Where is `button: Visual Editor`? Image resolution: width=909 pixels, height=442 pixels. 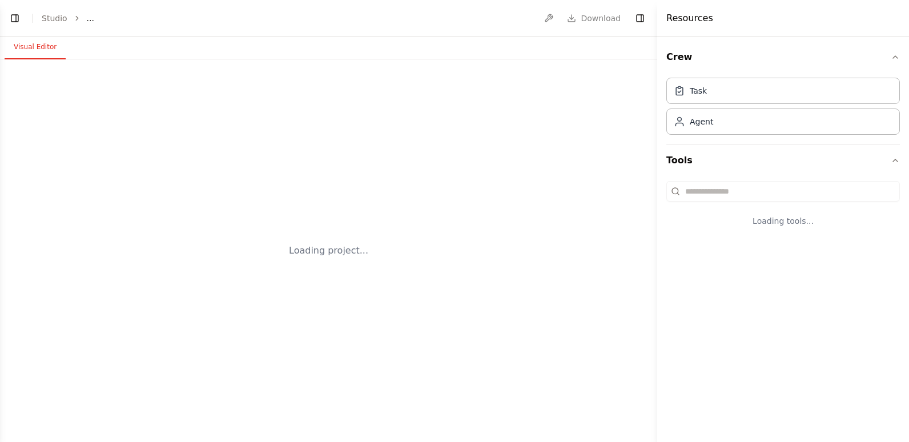
button: Visual Editor is located at coordinates (35, 47).